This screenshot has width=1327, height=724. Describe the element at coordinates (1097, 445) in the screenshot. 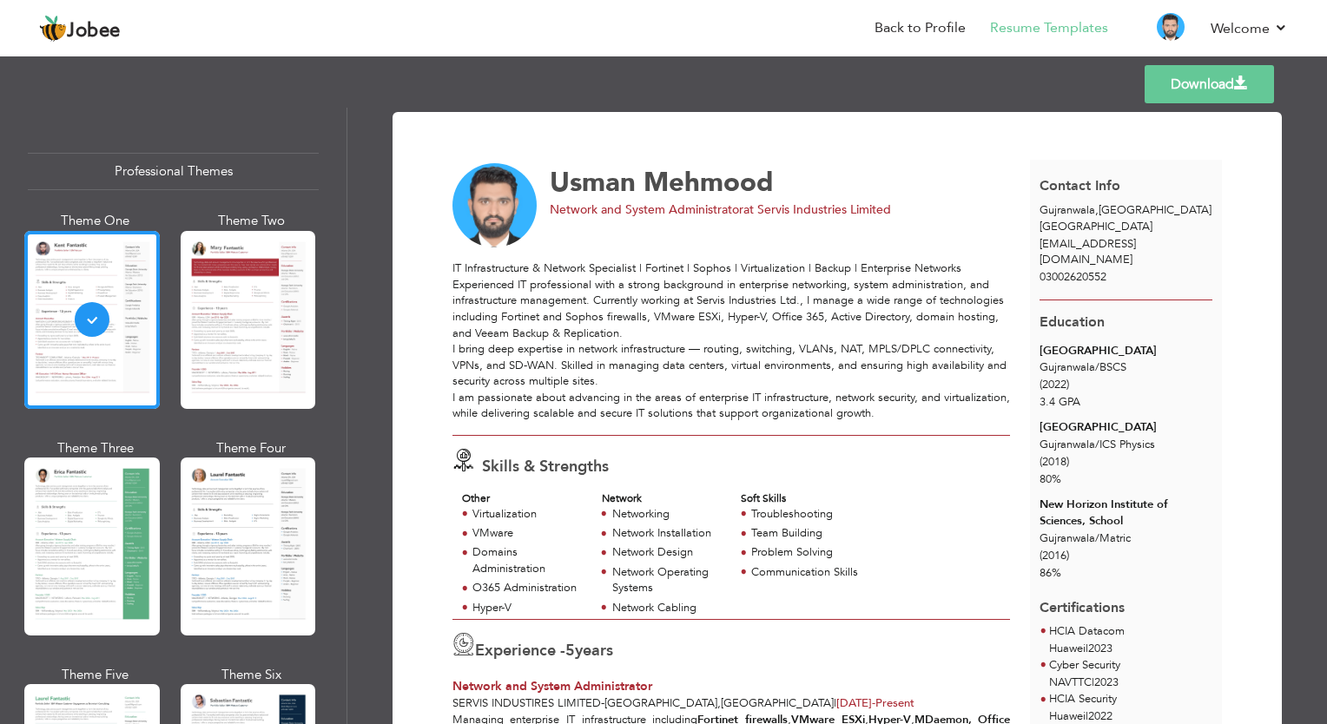

I see `span: Gujranwala ICS Physics` at that location.